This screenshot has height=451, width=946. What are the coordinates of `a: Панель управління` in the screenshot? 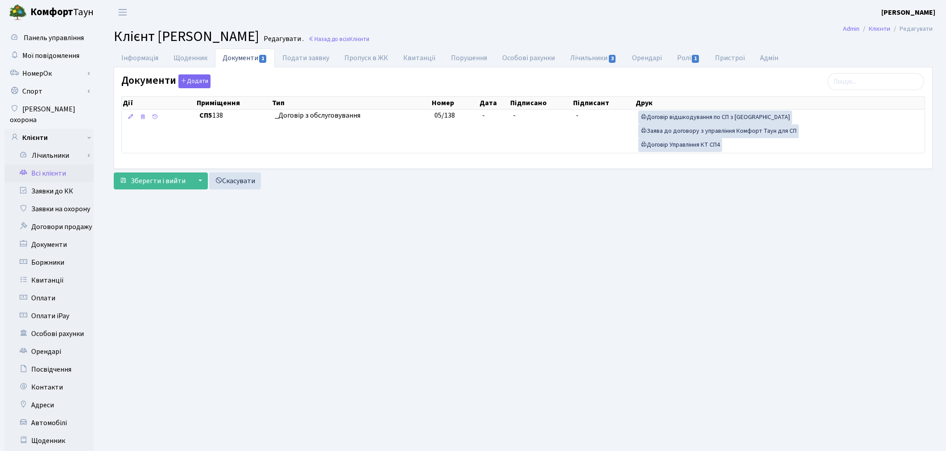 It's located at (49, 38).